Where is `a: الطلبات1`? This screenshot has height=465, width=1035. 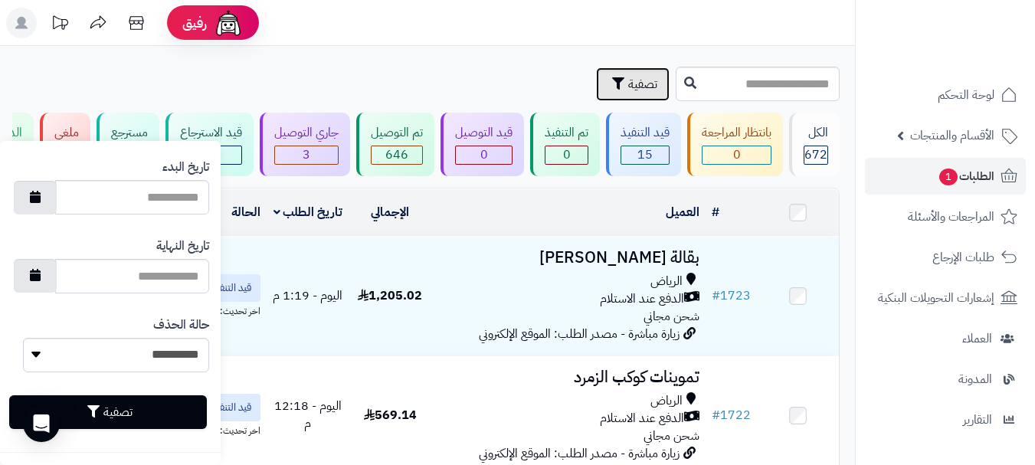
a: الطلبات1 is located at coordinates (946, 176).